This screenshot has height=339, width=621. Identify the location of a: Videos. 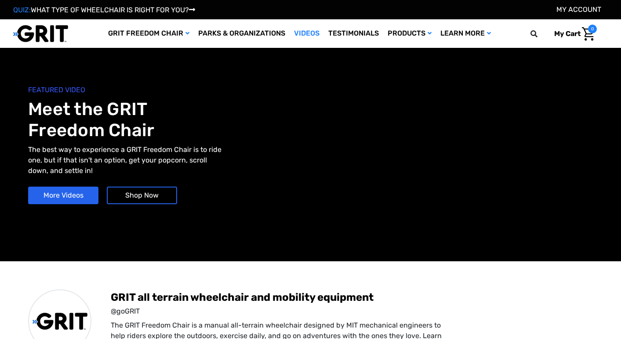
(307, 33).